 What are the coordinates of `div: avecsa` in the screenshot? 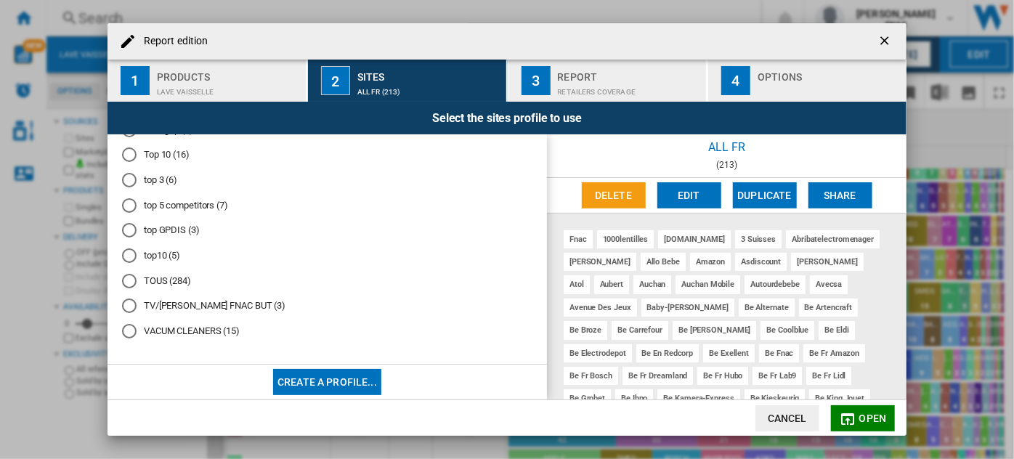 It's located at (829, 284).